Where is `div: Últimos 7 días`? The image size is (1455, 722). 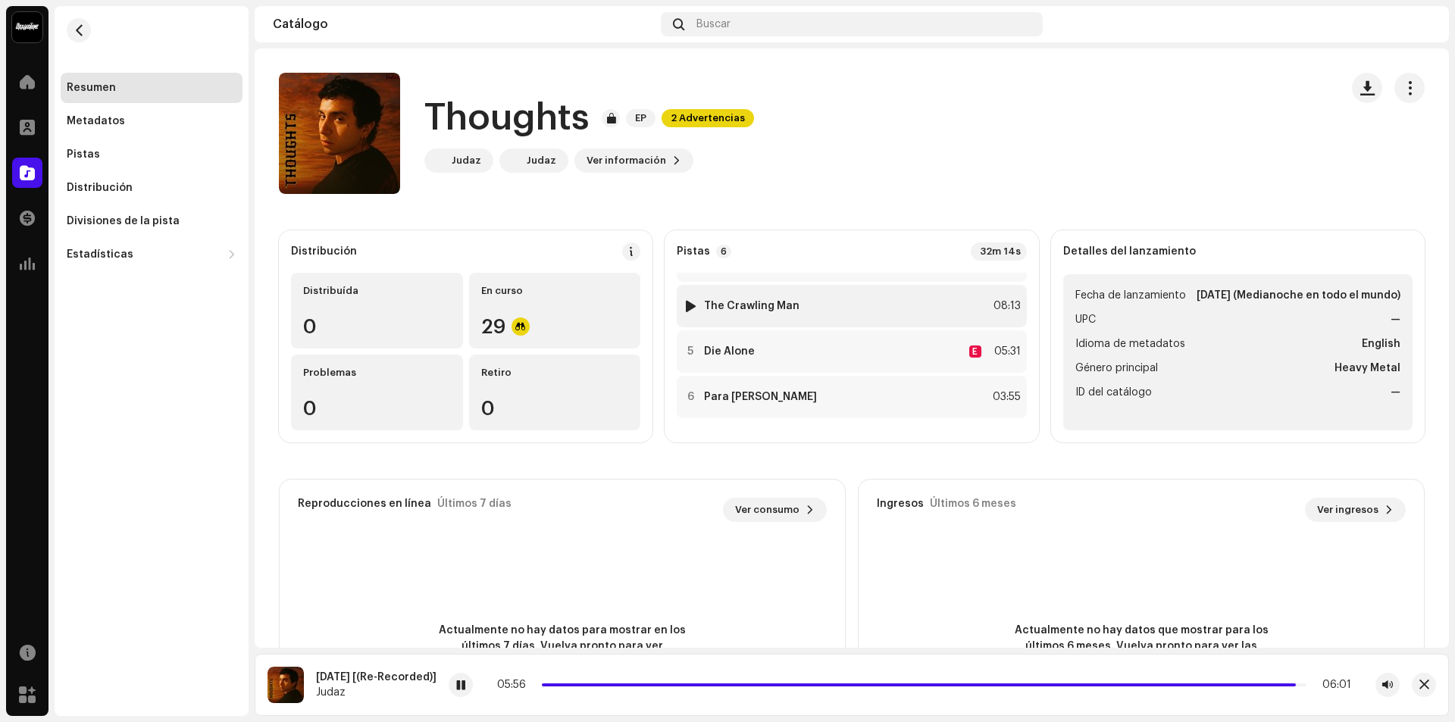
div: Últimos 7 días is located at coordinates (475, 504).